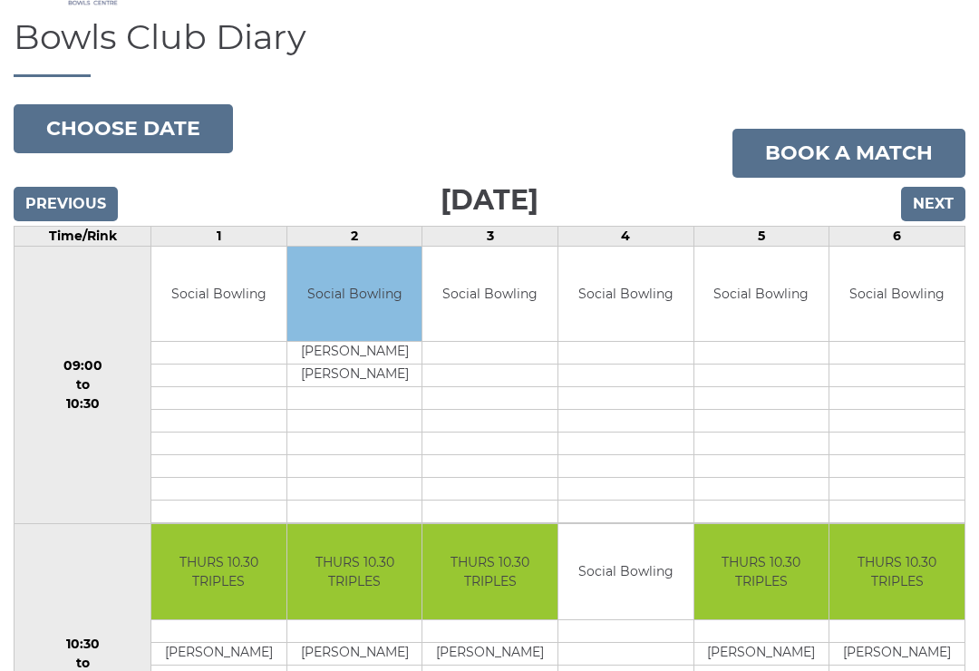  What do you see at coordinates (490, 237) in the screenshot?
I see `td: 3` at bounding box center [490, 237].